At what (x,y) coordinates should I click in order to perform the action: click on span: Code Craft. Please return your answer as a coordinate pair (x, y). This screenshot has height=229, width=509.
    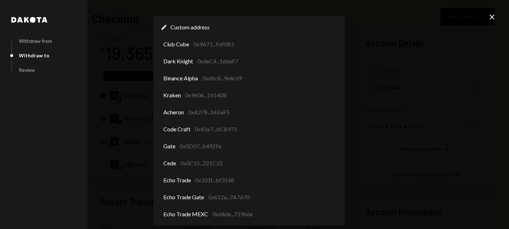
    Looking at the image, I should click on (177, 129).